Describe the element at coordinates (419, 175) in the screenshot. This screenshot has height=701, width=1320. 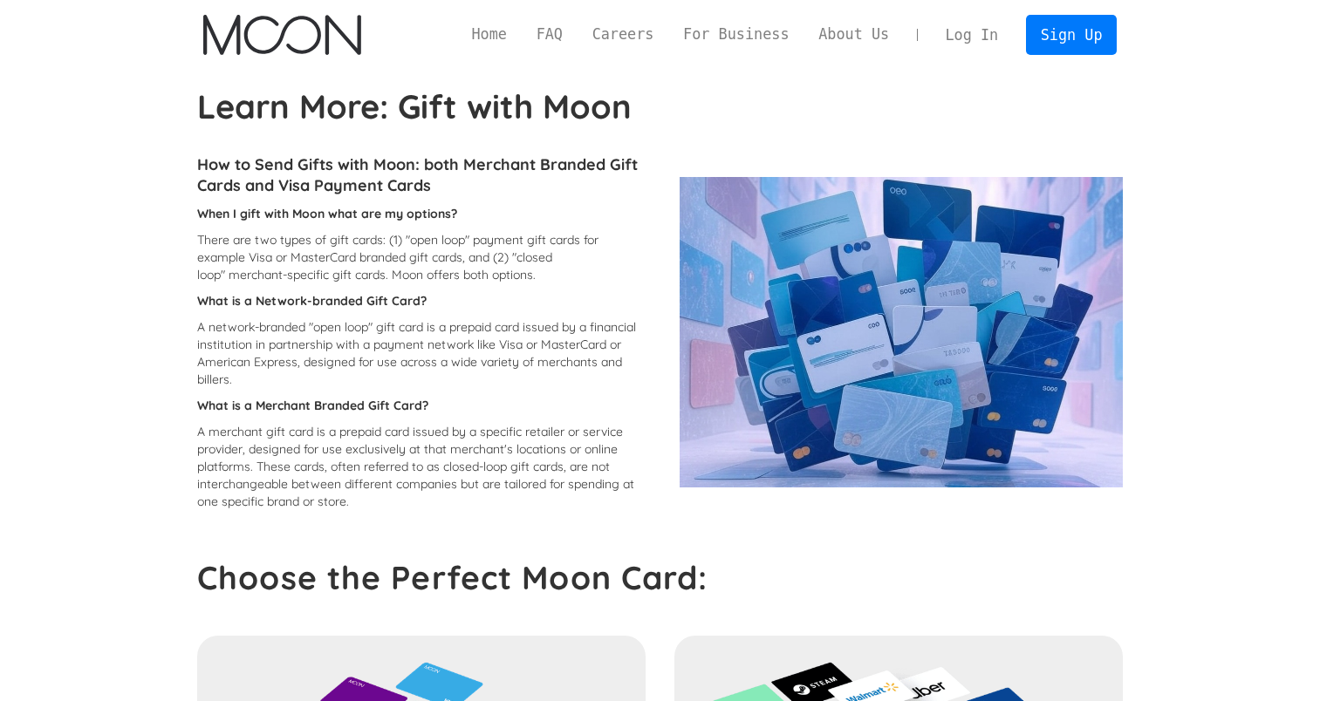
I see `h4: How to Send Gifts with Moon: both Merchant Branded Gift Cards and Visa Payment Cards` at that location.